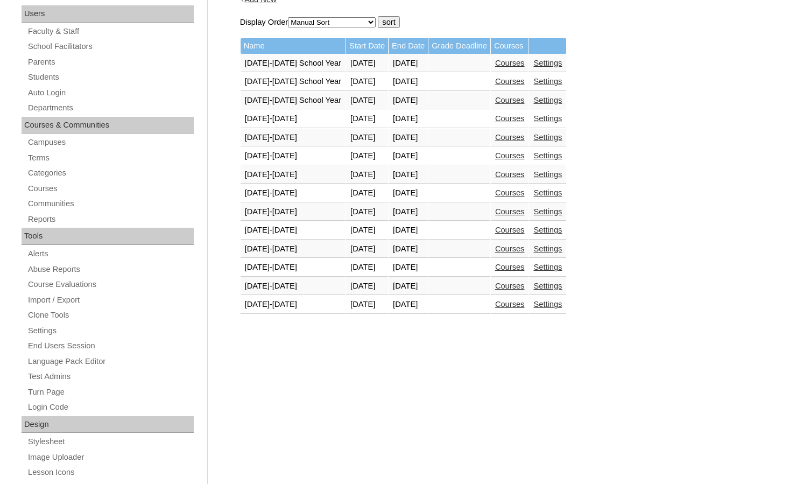 The width and height of the screenshot is (810, 484). I want to click on td: Courses, so click(510, 46).